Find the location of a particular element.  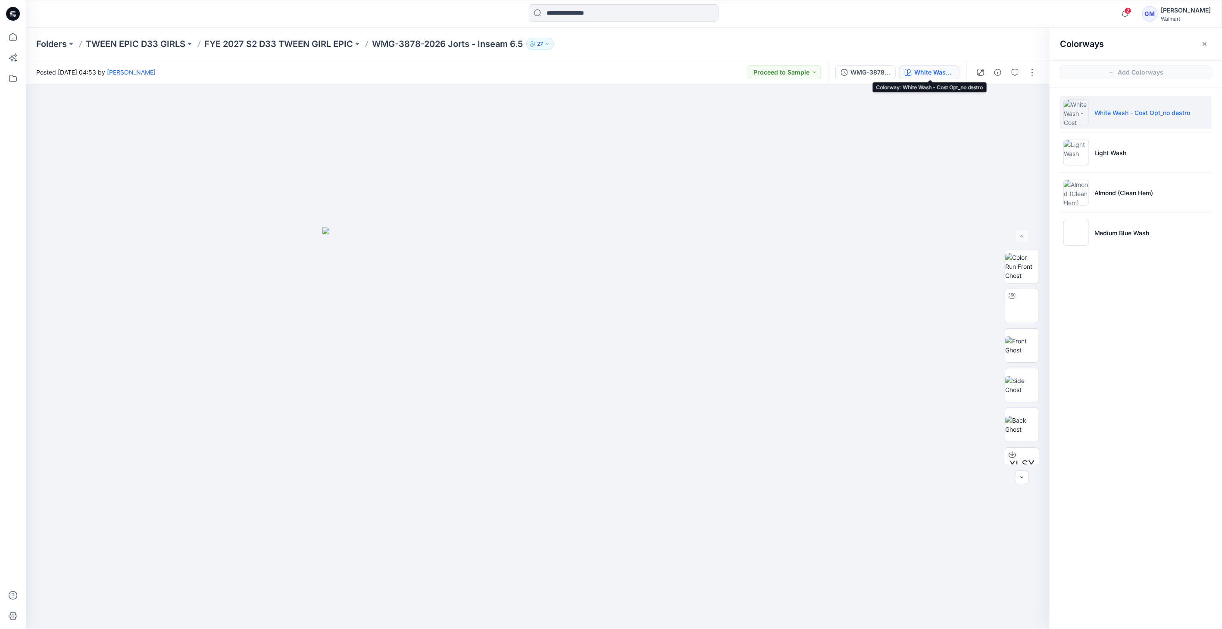

button: WMG-3878-2026 Jorts - Inseam 6.5_Full Colorway is located at coordinates (865, 72).